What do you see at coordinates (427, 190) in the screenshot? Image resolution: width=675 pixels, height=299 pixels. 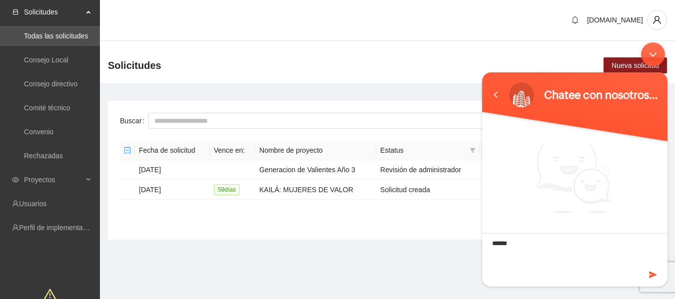 I see `td: Solicitud creada` at bounding box center [427, 190].